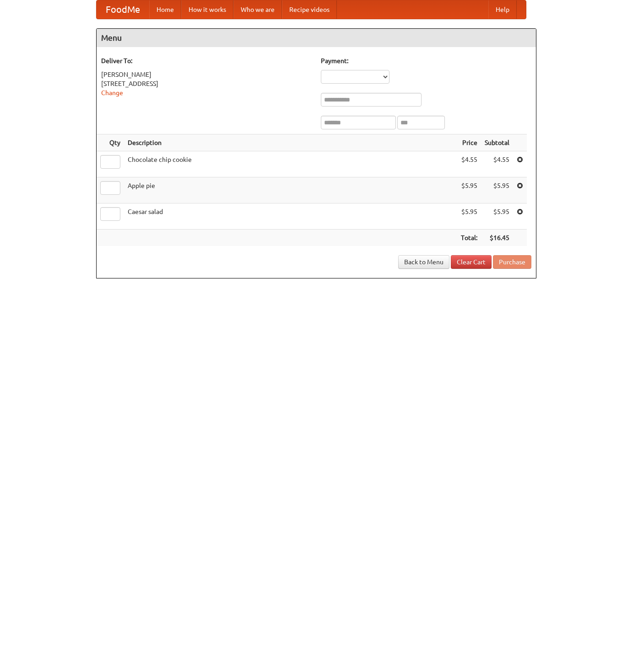 The height and width of the screenshot is (647, 622). Describe the element at coordinates (426, 61) in the screenshot. I see `h5: Payment:` at that location.